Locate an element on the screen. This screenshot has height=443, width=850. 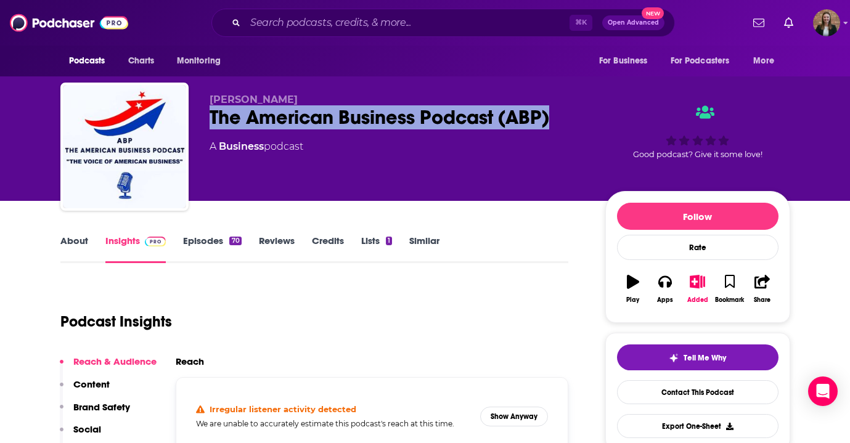
span: For Business is located at coordinates (623, 61).